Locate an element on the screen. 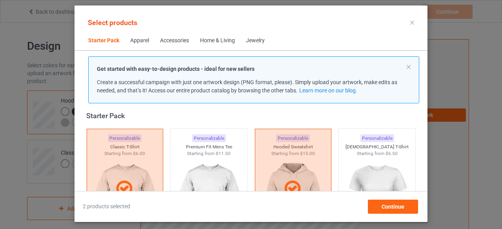 The height and width of the screenshot is (229, 502). div: Apparel is located at coordinates (140, 41).